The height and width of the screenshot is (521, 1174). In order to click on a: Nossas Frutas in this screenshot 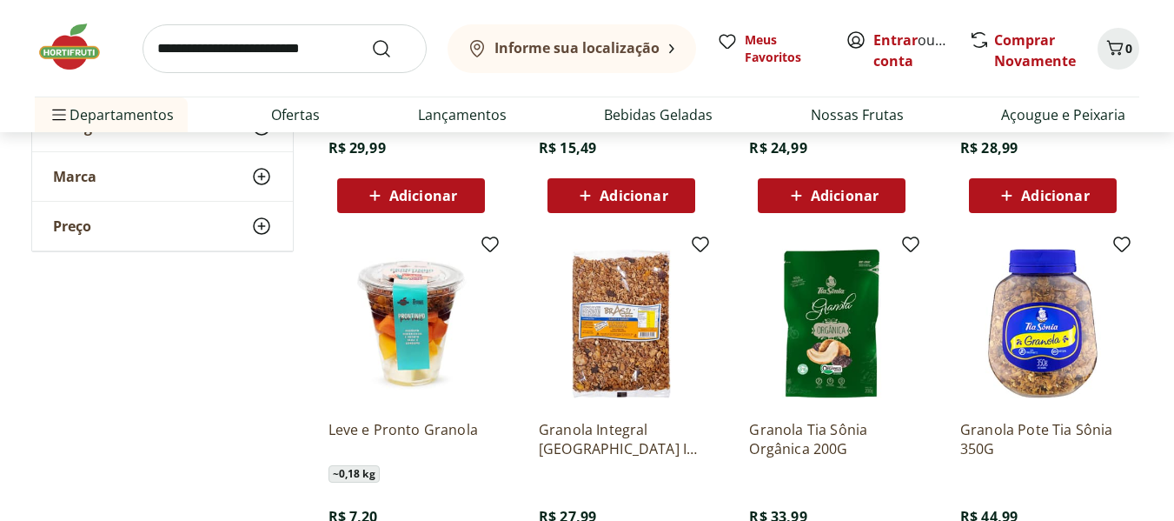, I will do `click(857, 115)`.